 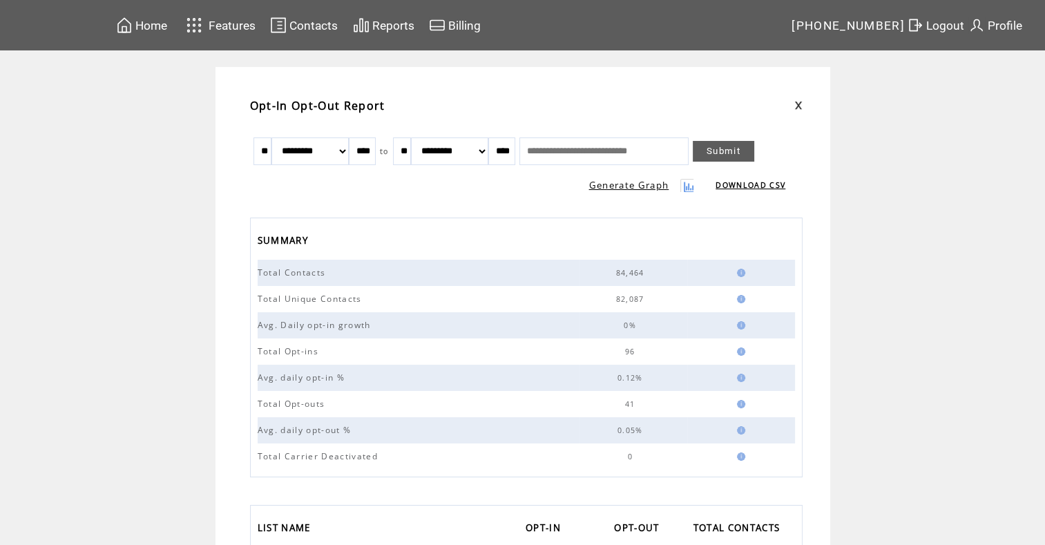 I want to click on span: 84,464, so click(x=632, y=273).